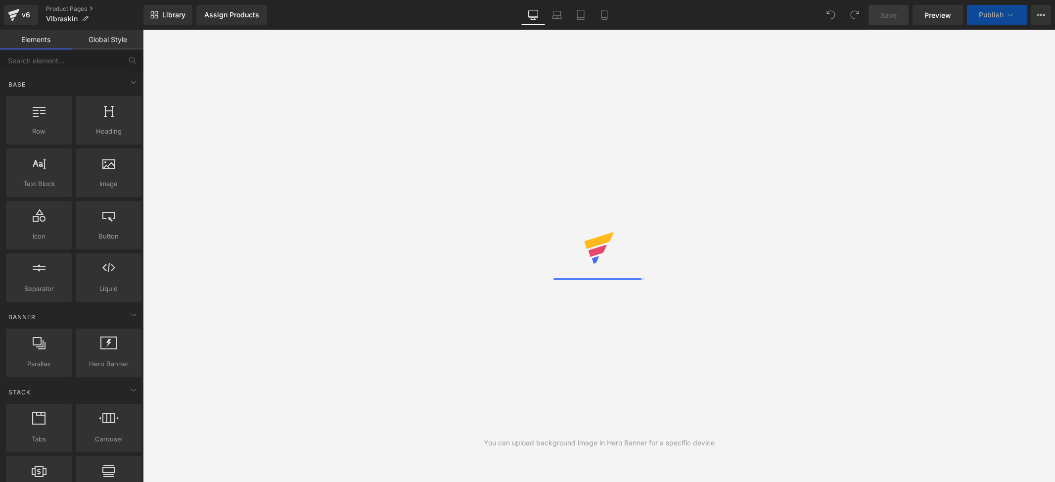  I want to click on span: Liquid, so click(108, 288).